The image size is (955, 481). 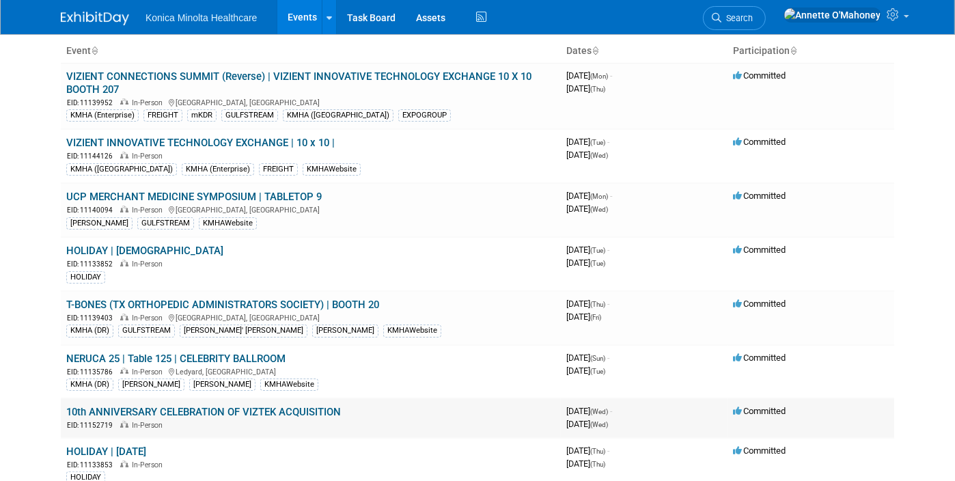 I want to click on span: (Fri), so click(x=596, y=317).